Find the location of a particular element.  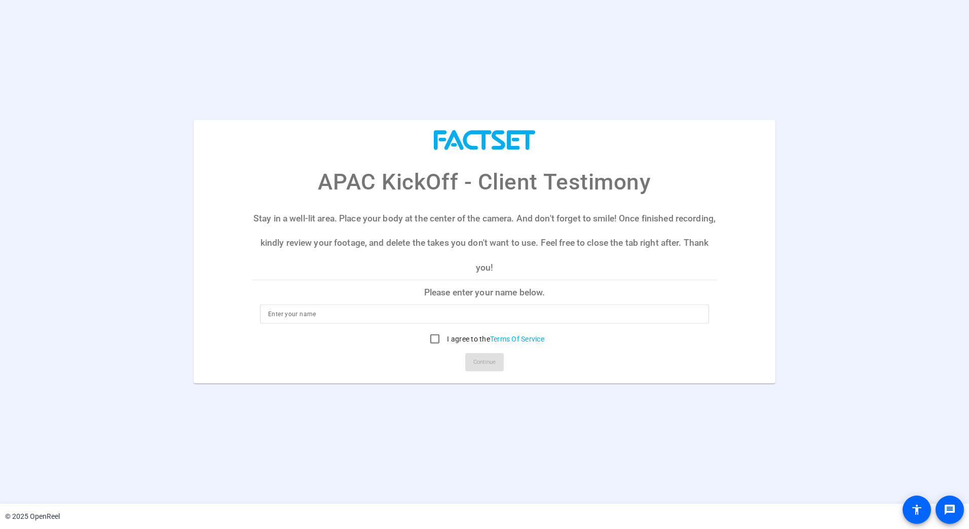

mat-icon: accessibility is located at coordinates (917, 510).